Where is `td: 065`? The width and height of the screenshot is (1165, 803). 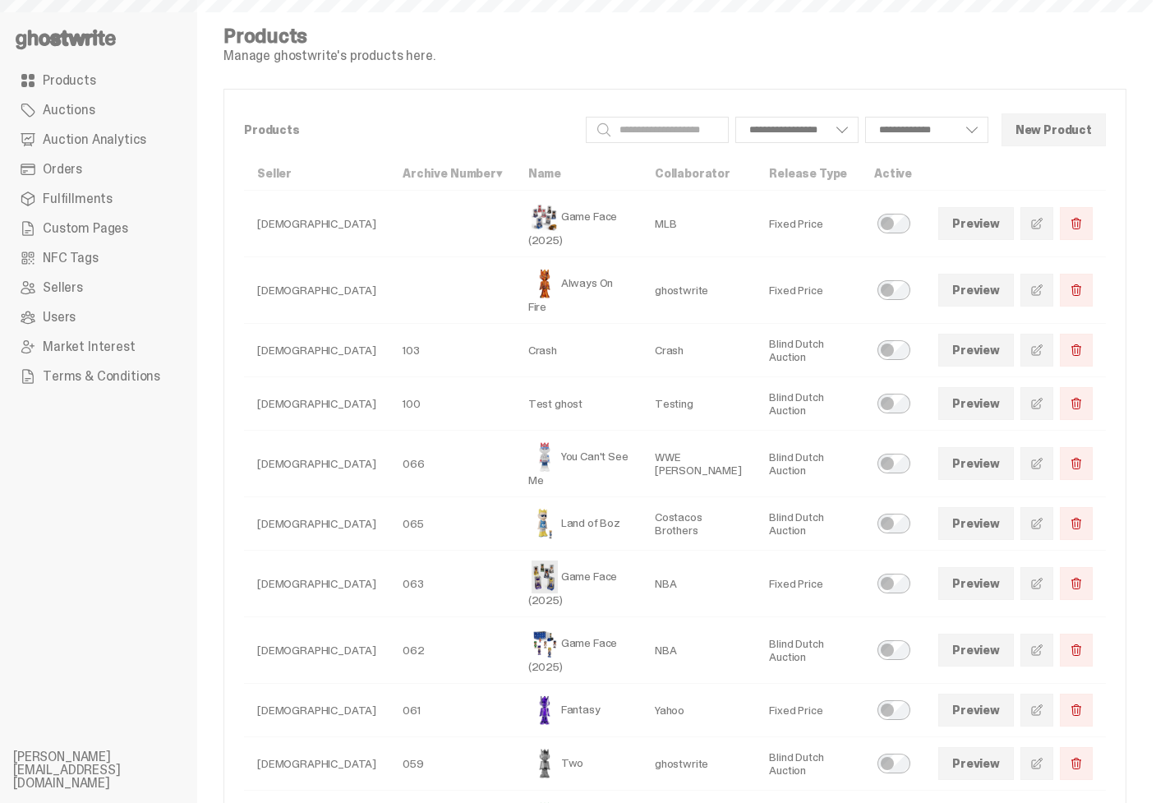 td: 065 is located at coordinates (452, 523).